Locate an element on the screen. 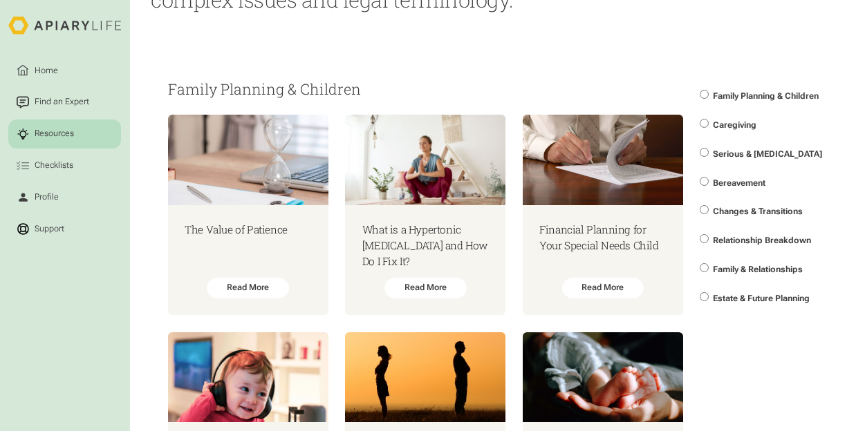 Image resolution: width=865 pixels, height=431 pixels. a: Profile is located at coordinates (64, 197).